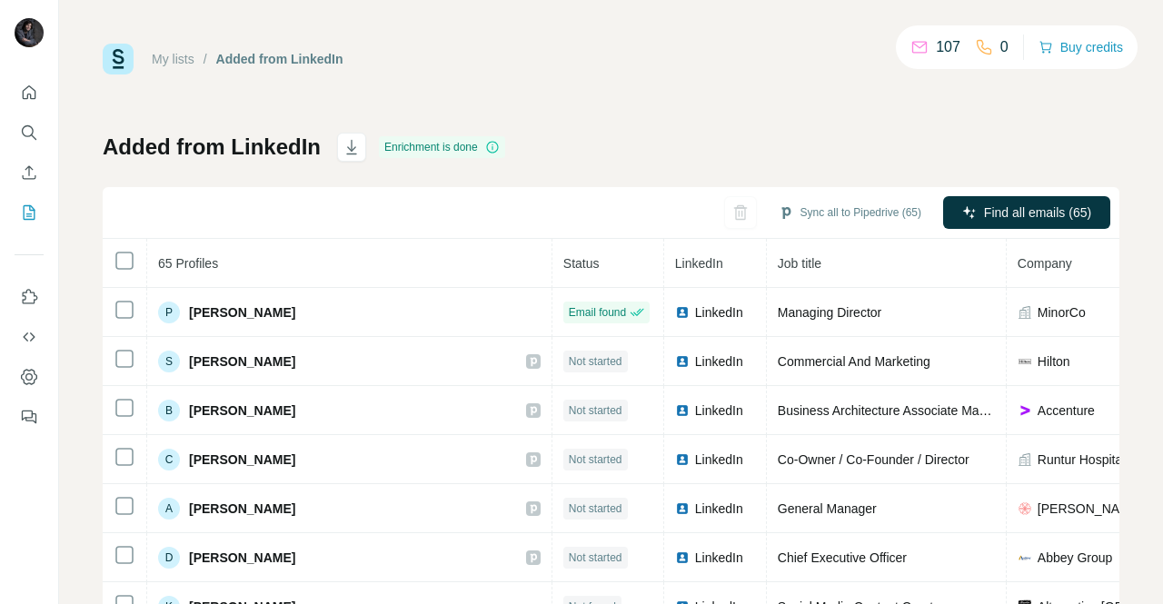  What do you see at coordinates (1080, 47) in the screenshot?
I see `button: Buy credits` at bounding box center [1080, 47].